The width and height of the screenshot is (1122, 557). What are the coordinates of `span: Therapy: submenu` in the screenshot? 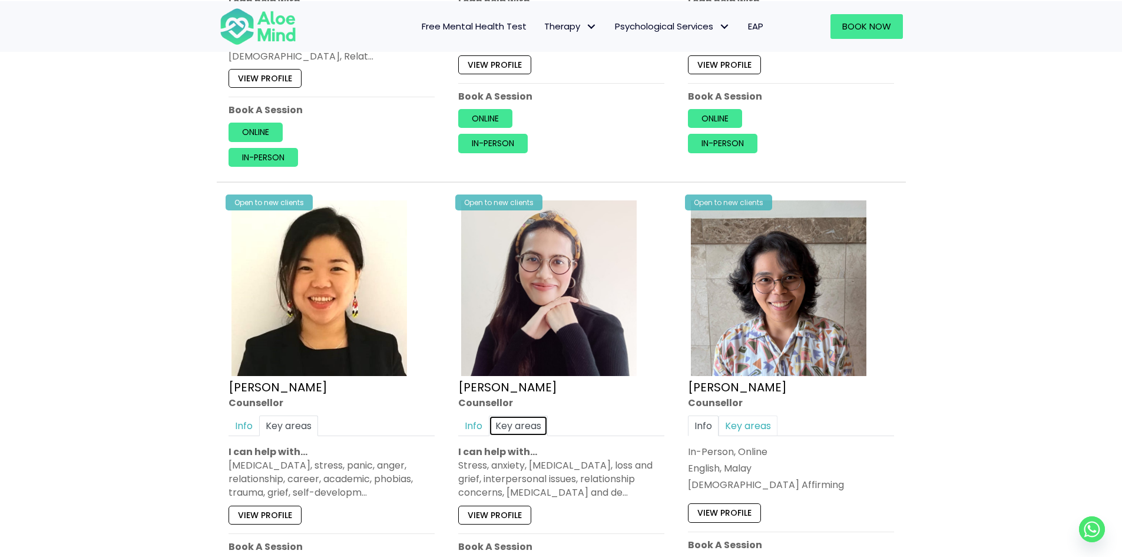 It's located at (592, 26).